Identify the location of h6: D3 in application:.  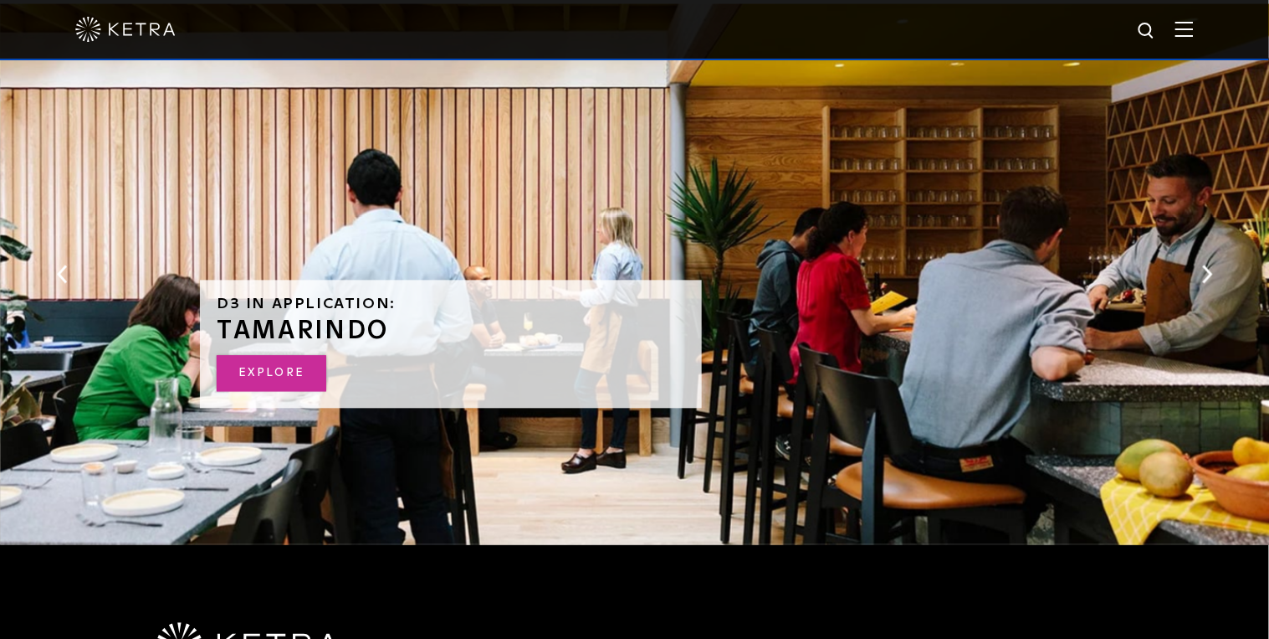
(451, 305).